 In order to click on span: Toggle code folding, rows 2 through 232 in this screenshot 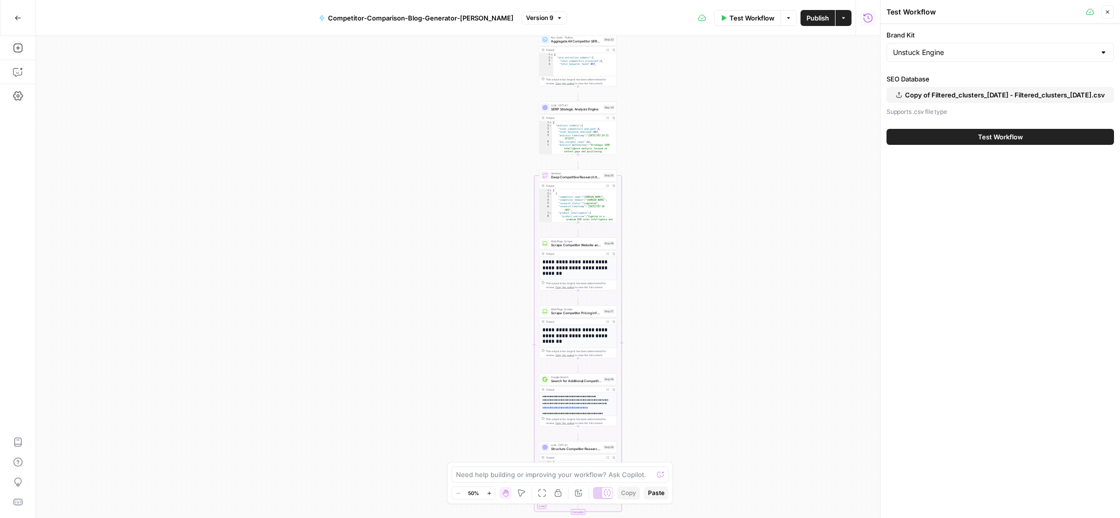, I will do `click(550, 194)`.